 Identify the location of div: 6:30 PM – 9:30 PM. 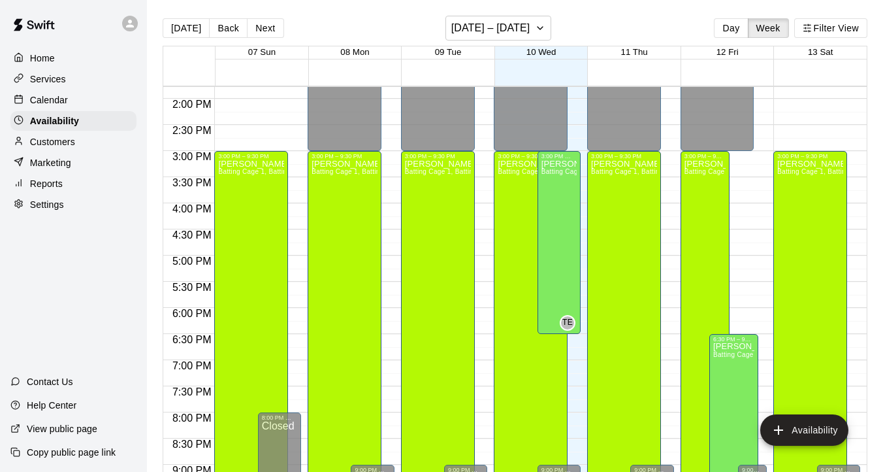
(733, 339).